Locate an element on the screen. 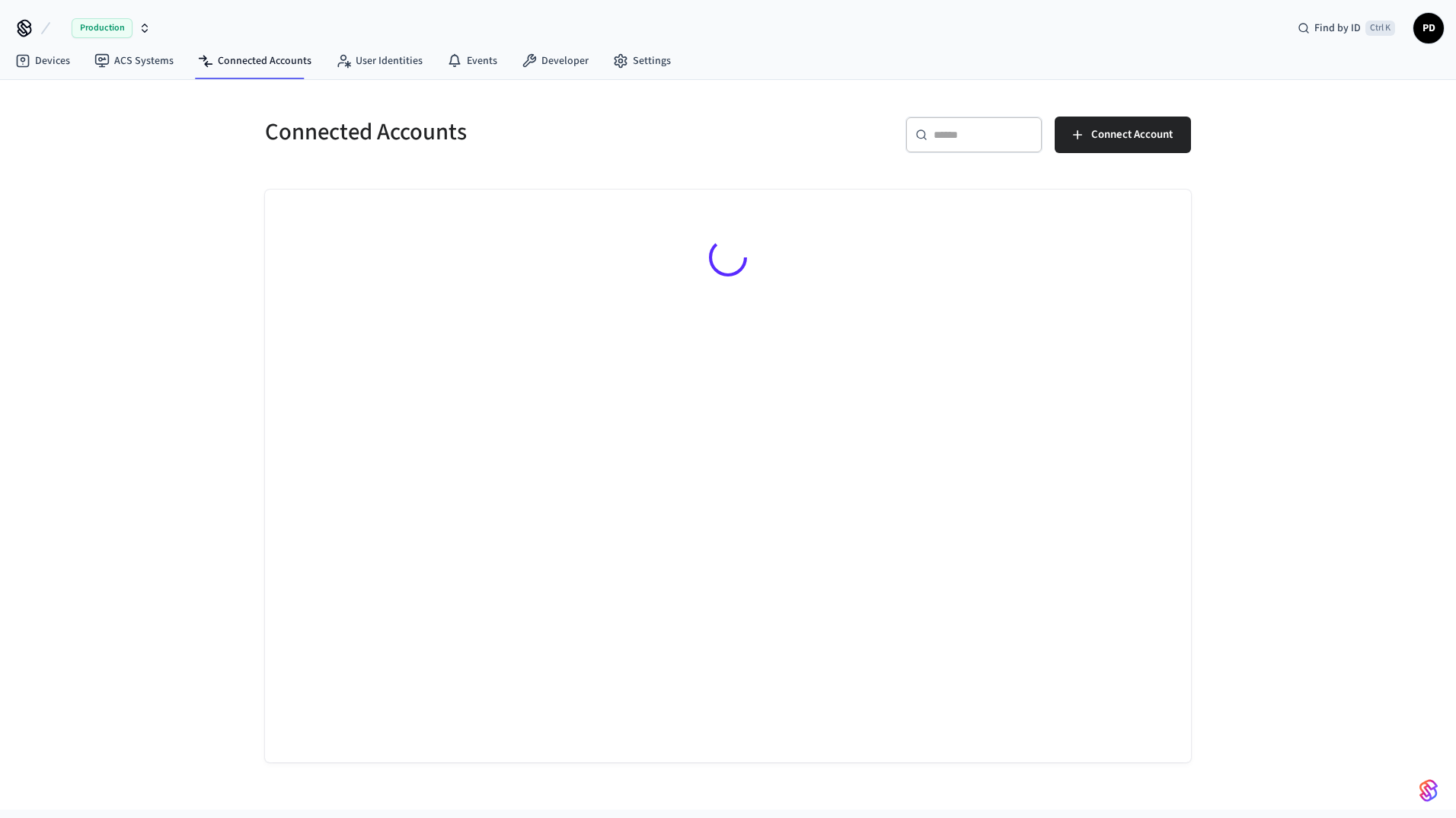 This screenshot has width=1456, height=818. a: Developer is located at coordinates (555, 61).